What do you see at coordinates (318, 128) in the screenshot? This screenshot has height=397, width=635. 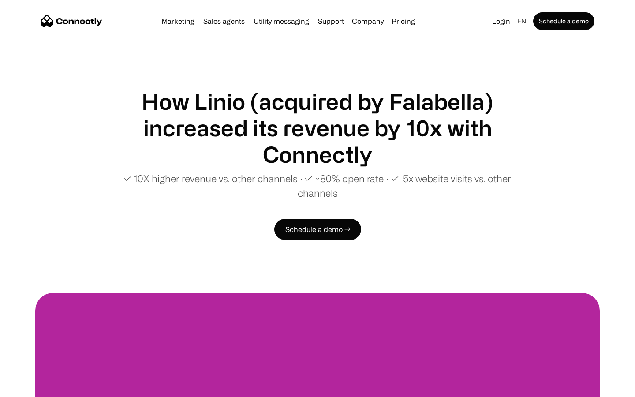 I see `h1: How Linio (acquired by Falabella) increased its revenue by 10x with Connectly` at bounding box center [318, 128].